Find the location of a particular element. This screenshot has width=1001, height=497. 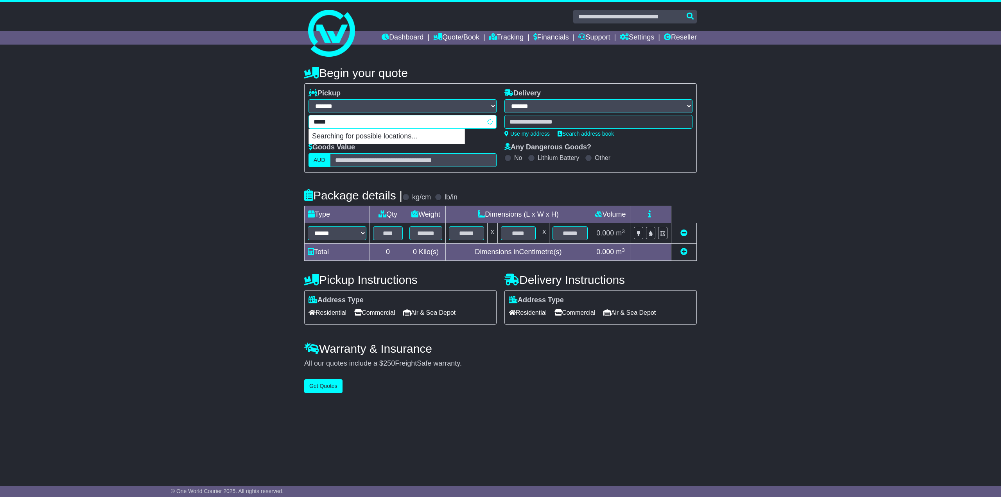

p: Searching for possible locations... is located at coordinates (387, 136).